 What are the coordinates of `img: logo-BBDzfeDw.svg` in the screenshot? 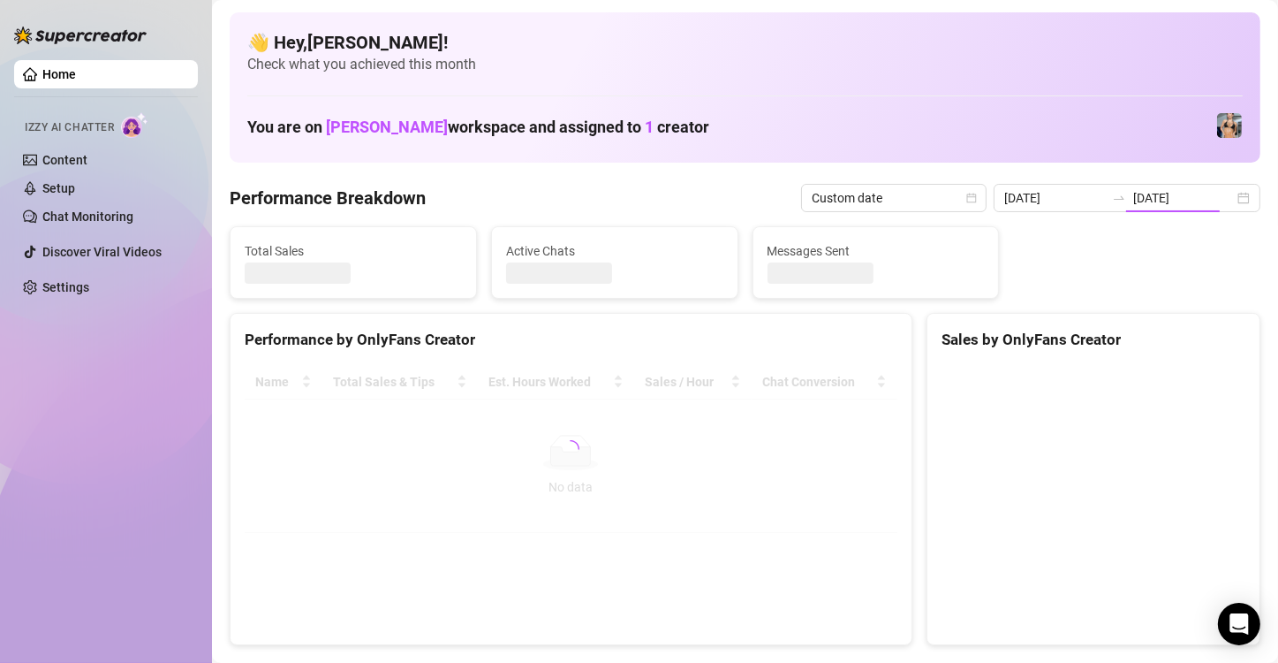 It's located at (80, 35).